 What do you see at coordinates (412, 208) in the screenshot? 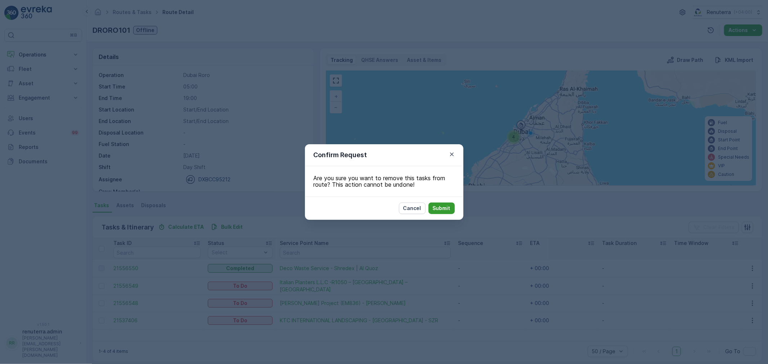
I see `button: Cancel` at bounding box center [412, 208].